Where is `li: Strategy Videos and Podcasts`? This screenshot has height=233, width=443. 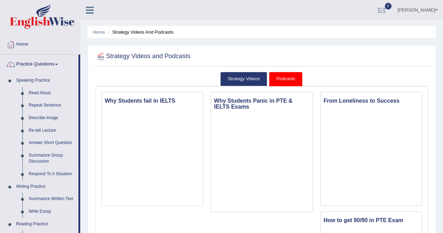 li: Strategy Videos and Podcasts is located at coordinates (140, 32).